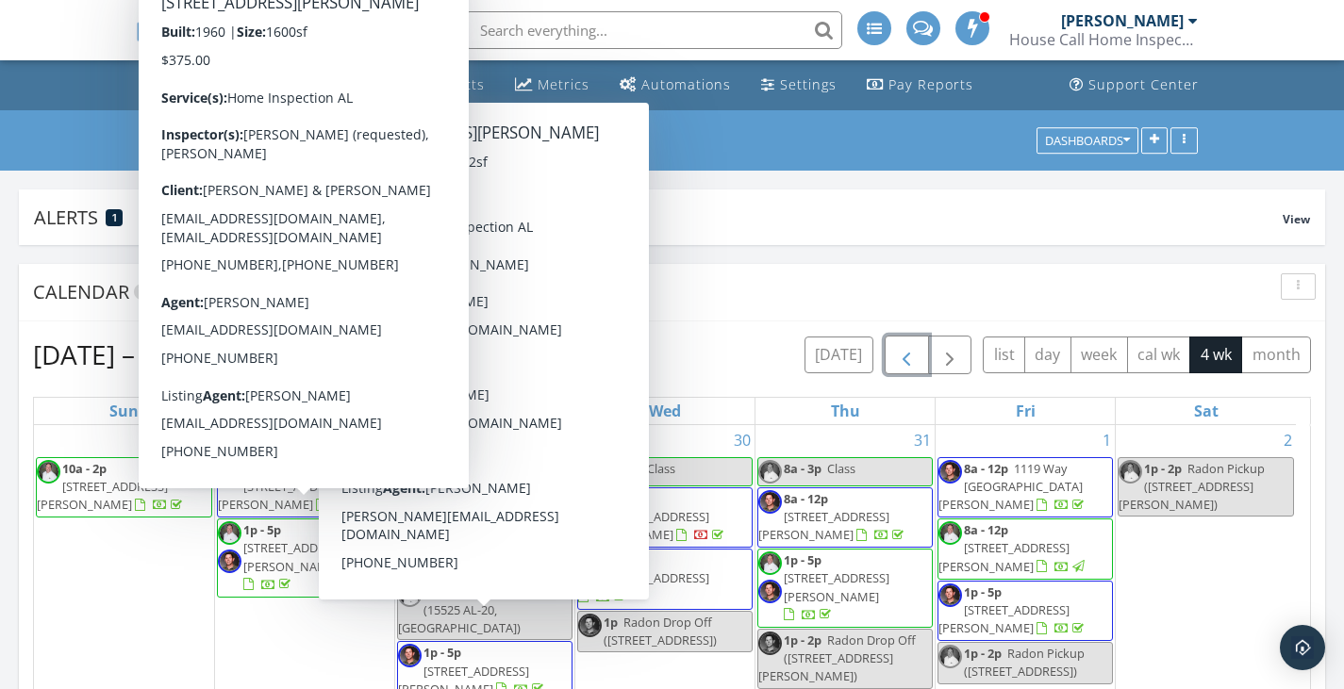  Describe the element at coordinates (1206, 411) in the screenshot. I see `a: Saturday` at that location.